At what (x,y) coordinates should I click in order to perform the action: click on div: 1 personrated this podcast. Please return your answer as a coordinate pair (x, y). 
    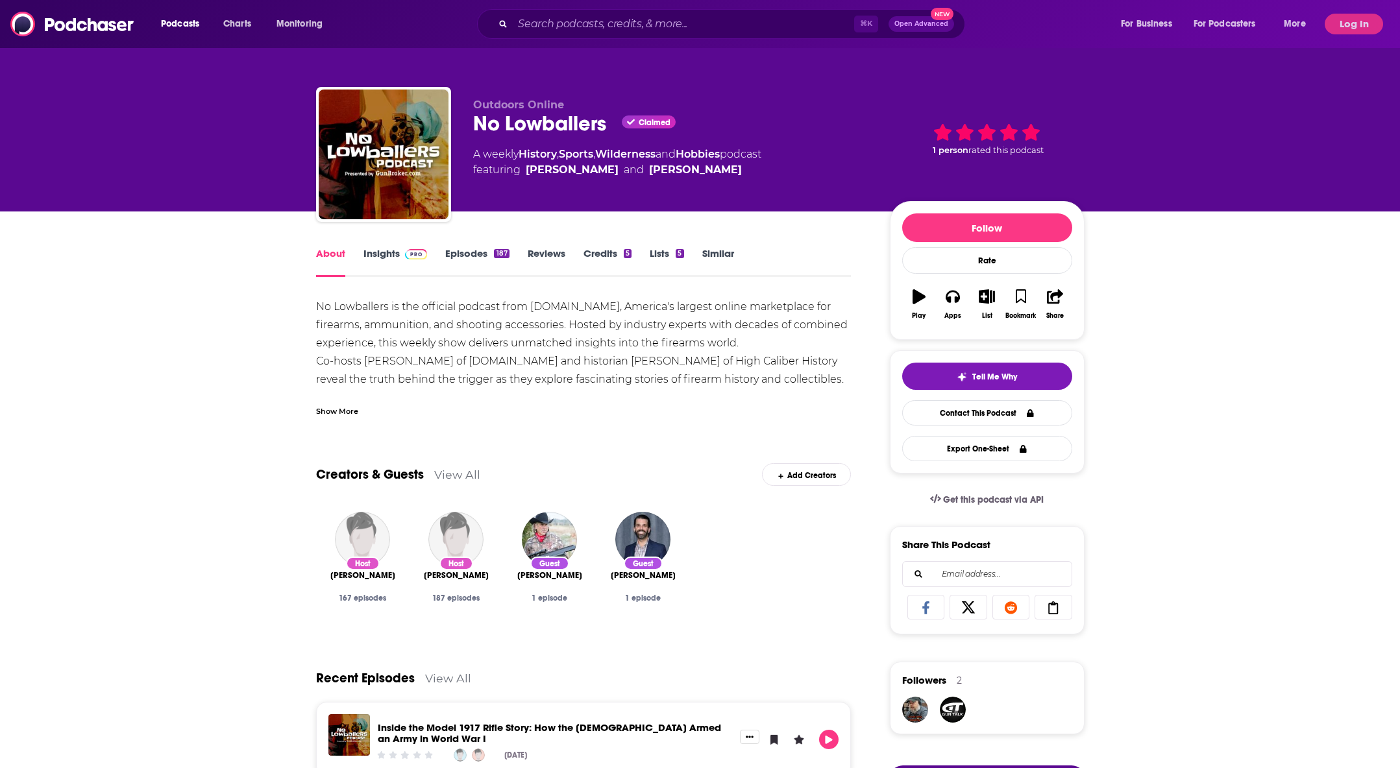
    Looking at the image, I should click on (987, 139).